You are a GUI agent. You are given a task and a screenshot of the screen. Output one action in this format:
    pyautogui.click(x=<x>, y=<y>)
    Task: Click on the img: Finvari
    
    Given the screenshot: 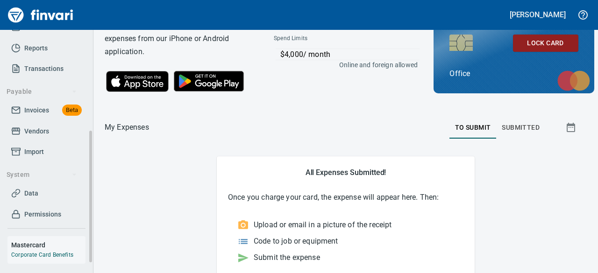 What is the action you would take?
    pyautogui.click(x=41, y=15)
    